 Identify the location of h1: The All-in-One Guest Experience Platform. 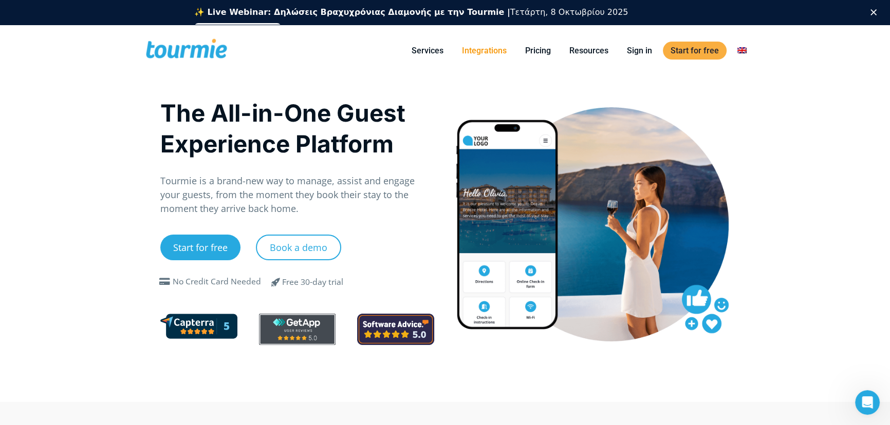
(297, 128).